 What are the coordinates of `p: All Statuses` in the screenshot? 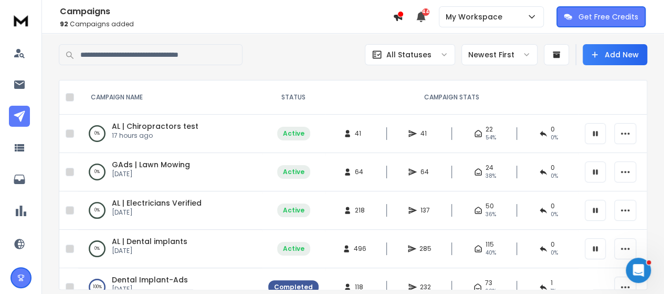 It's located at (409, 55).